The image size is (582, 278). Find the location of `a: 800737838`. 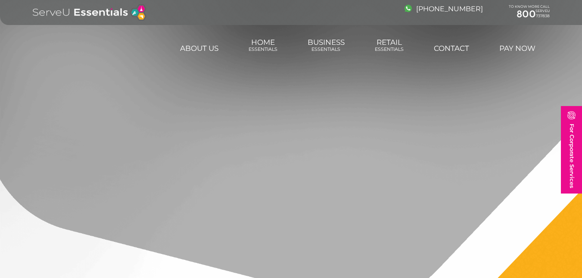

a: 800737838 is located at coordinates (529, 14).